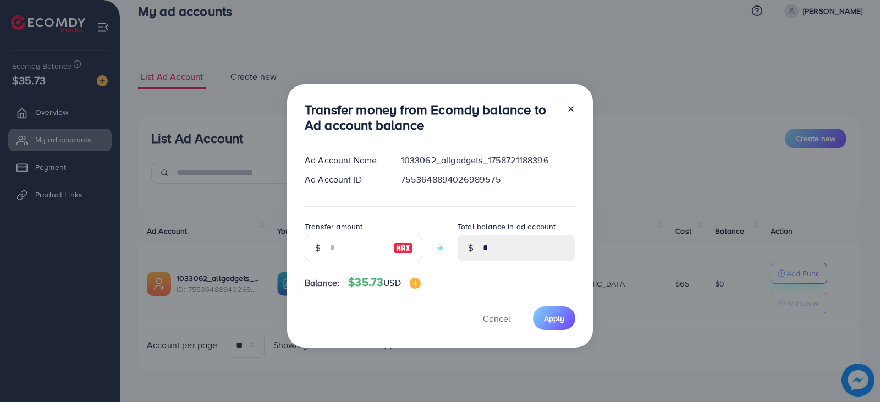 The height and width of the screenshot is (402, 880). I want to click on button: Cancel, so click(496, 318).